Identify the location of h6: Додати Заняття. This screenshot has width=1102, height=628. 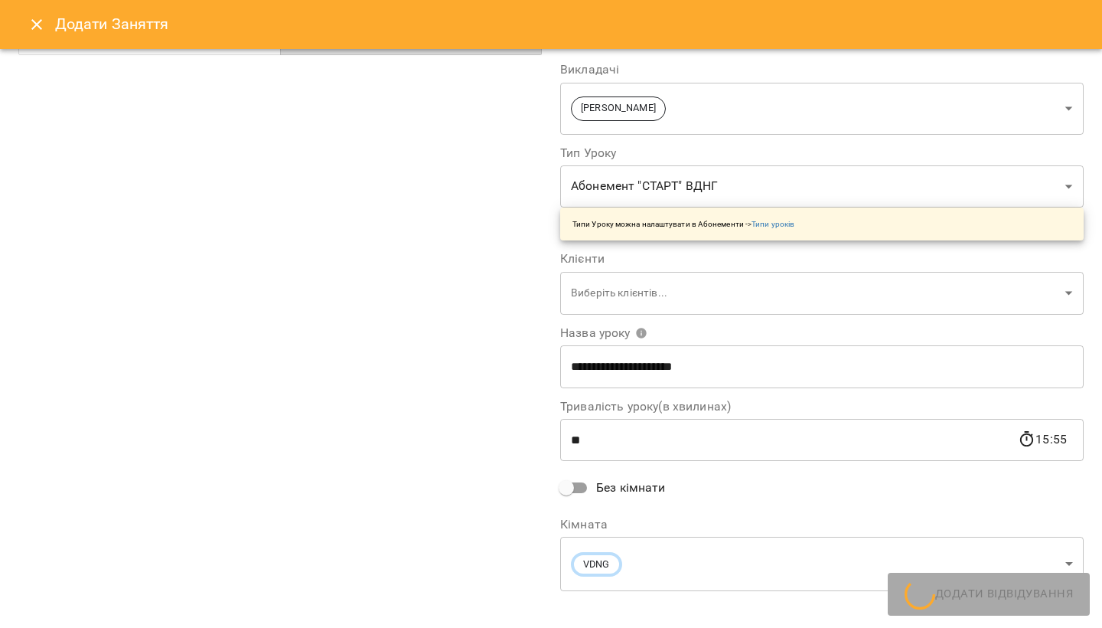
(569, 24).